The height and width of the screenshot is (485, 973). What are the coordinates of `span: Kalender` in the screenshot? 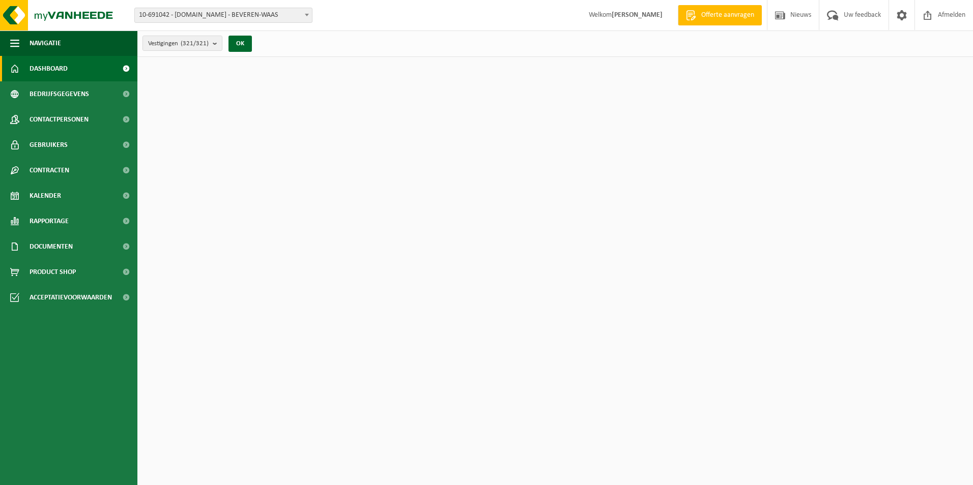 It's located at (45, 196).